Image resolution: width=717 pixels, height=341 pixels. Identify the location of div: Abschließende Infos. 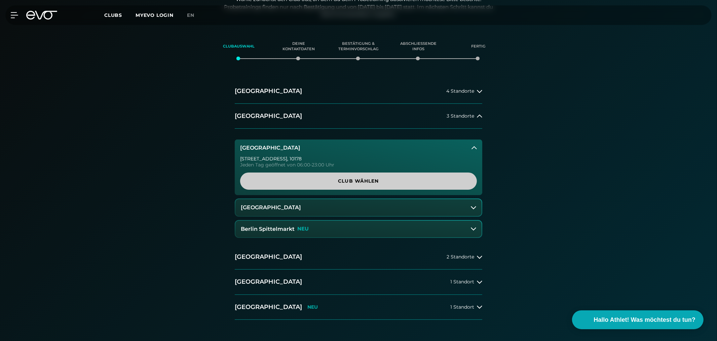
(419, 46).